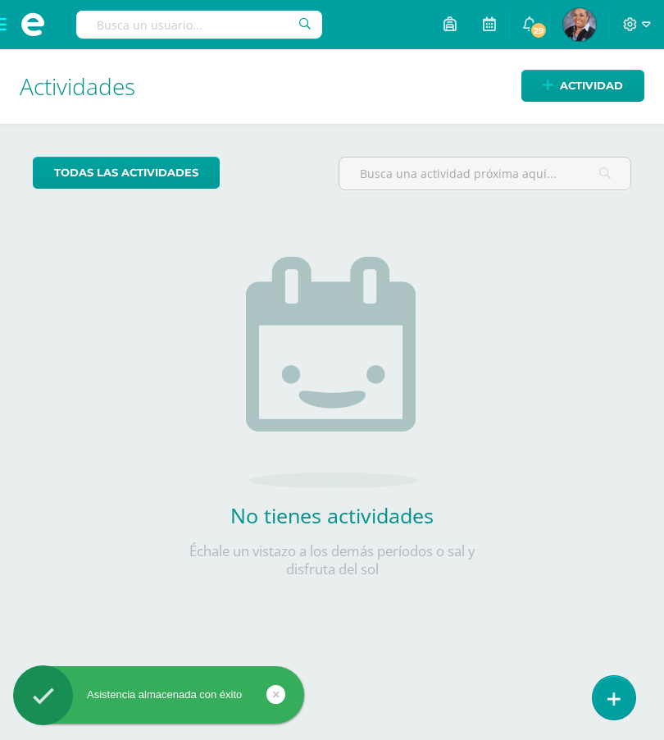 The image size is (664, 740). Describe the element at coordinates (539, 30) in the screenshot. I see `span: 29` at that location.